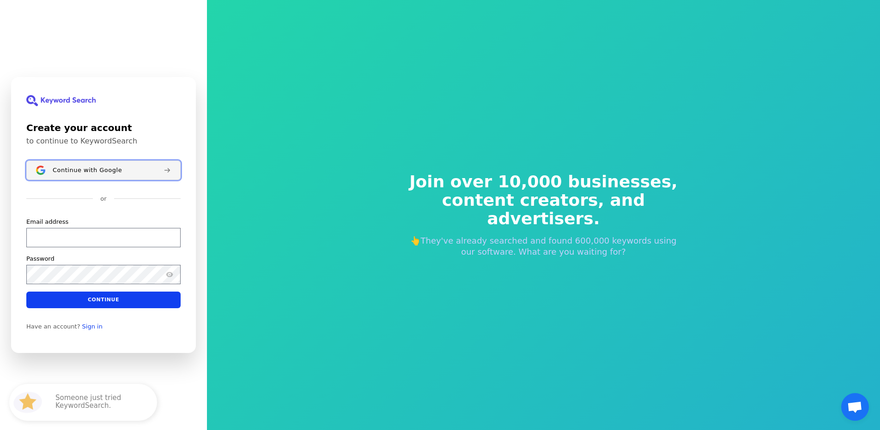  I want to click on img: KeywordSearch, so click(61, 101).